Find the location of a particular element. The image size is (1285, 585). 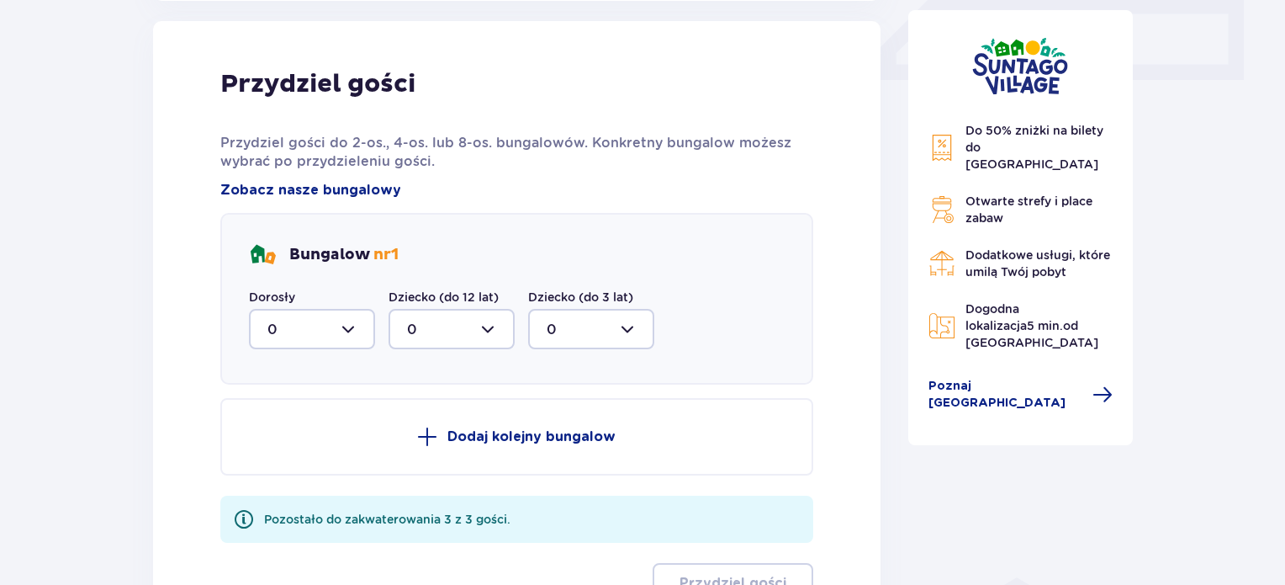

label: Dziecko (do 3 lat) is located at coordinates (580, 297).